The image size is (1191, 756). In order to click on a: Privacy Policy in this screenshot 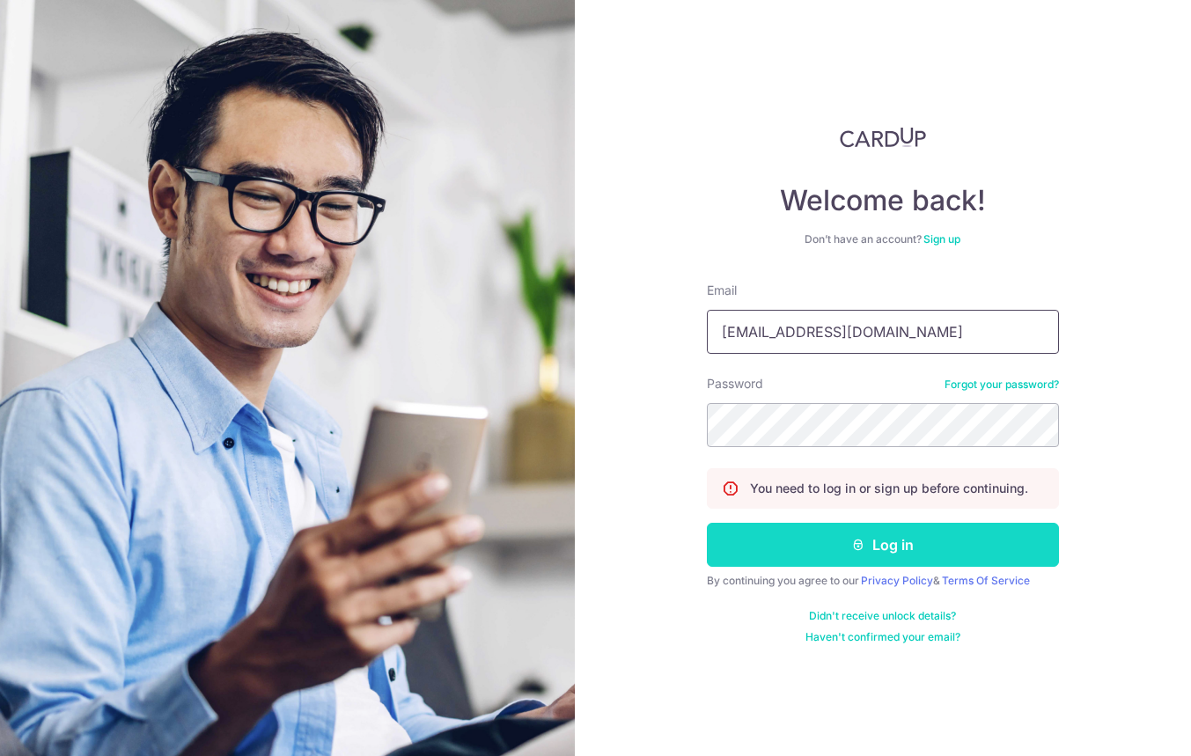, I will do `click(897, 580)`.